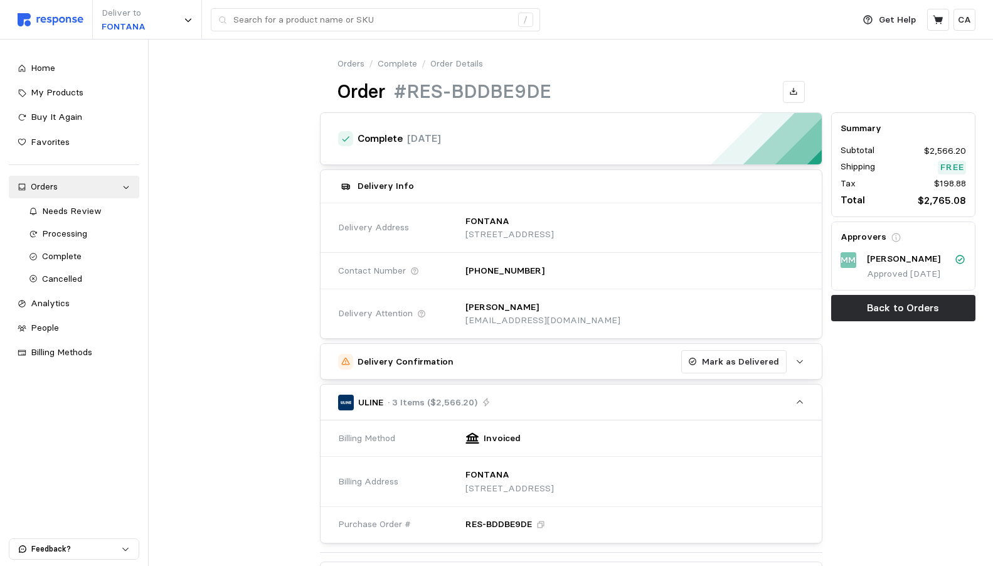 The width and height of the screenshot is (993, 566). What do you see at coordinates (45, 327) in the screenshot?
I see `span: People` at bounding box center [45, 327].